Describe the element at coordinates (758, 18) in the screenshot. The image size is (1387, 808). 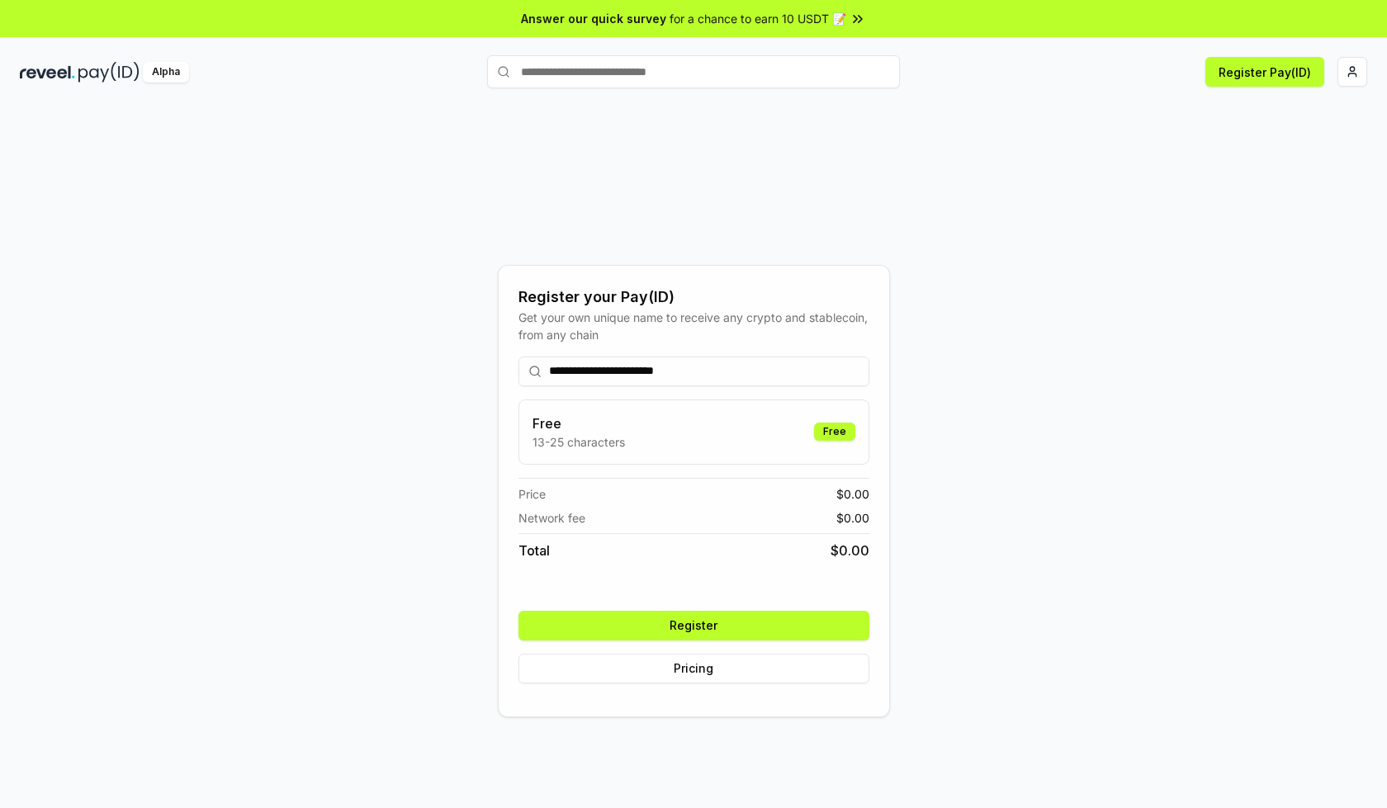
I see `span: for a chance to earn 10 USDT 📝` at that location.